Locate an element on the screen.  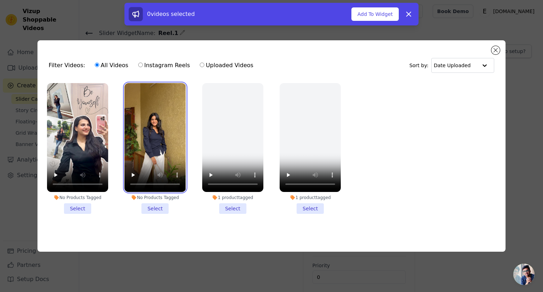
div: Sort by: is located at coordinates (451, 65).